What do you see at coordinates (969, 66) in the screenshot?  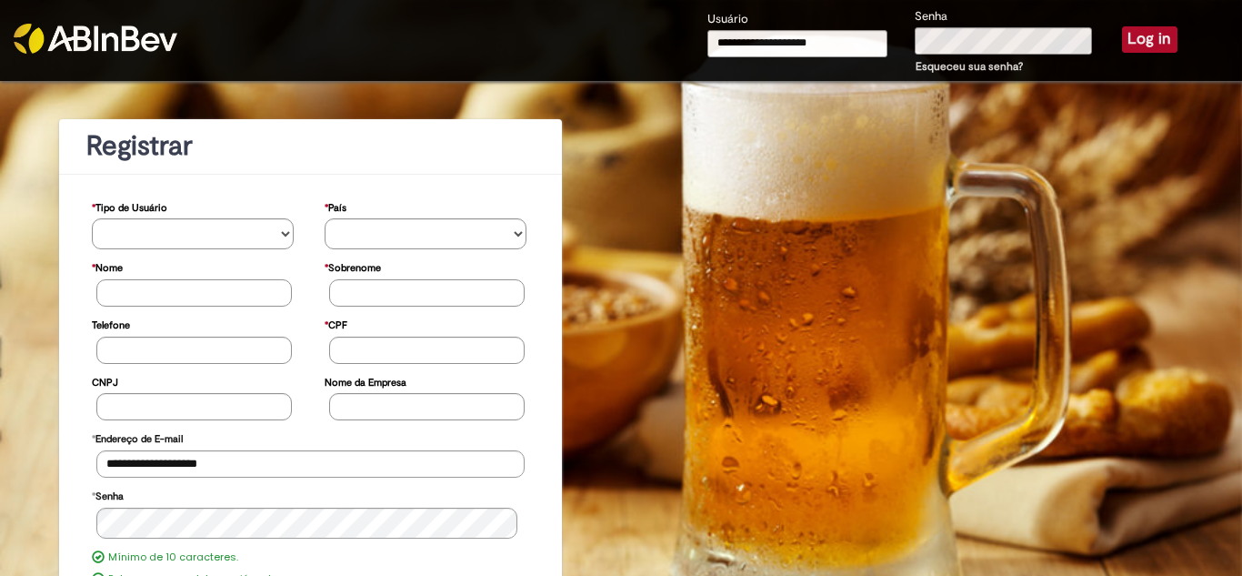 I see `a: Esqueceu sua senha?` at bounding box center [969, 66].